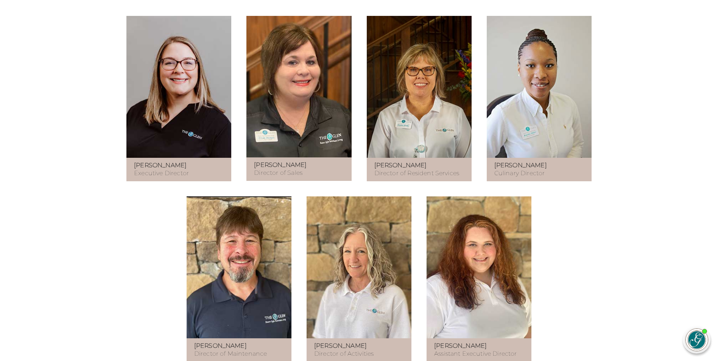 The image size is (718, 361). I want to click on p: Director of Sales, so click(299, 169).